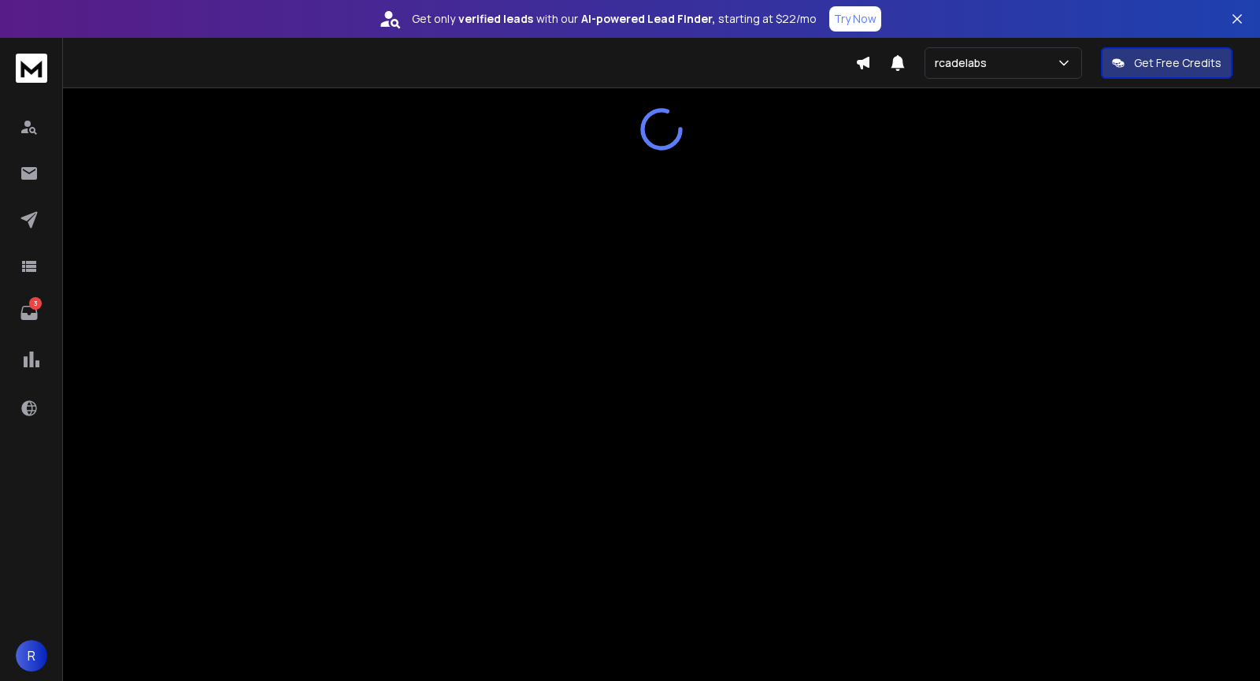  What do you see at coordinates (1178, 63) in the screenshot?
I see `p: Get Free Credits` at bounding box center [1178, 63].